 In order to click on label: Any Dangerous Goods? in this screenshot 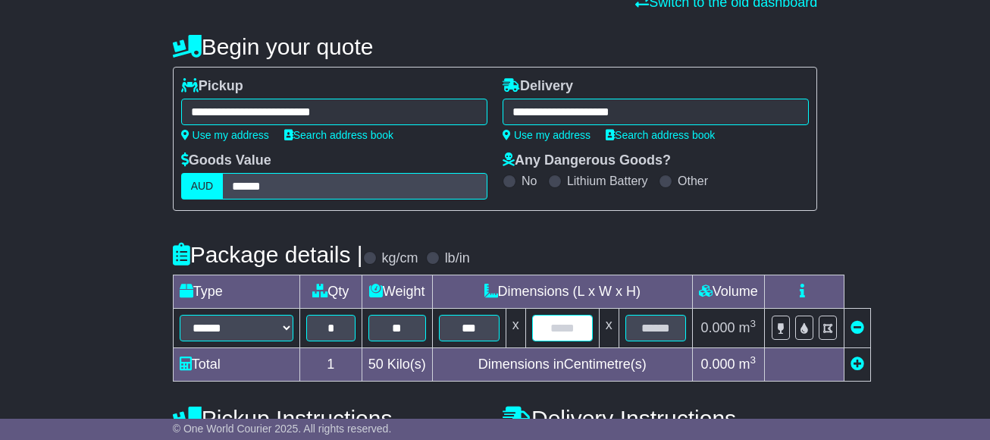, I will do `click(587, 161)`.